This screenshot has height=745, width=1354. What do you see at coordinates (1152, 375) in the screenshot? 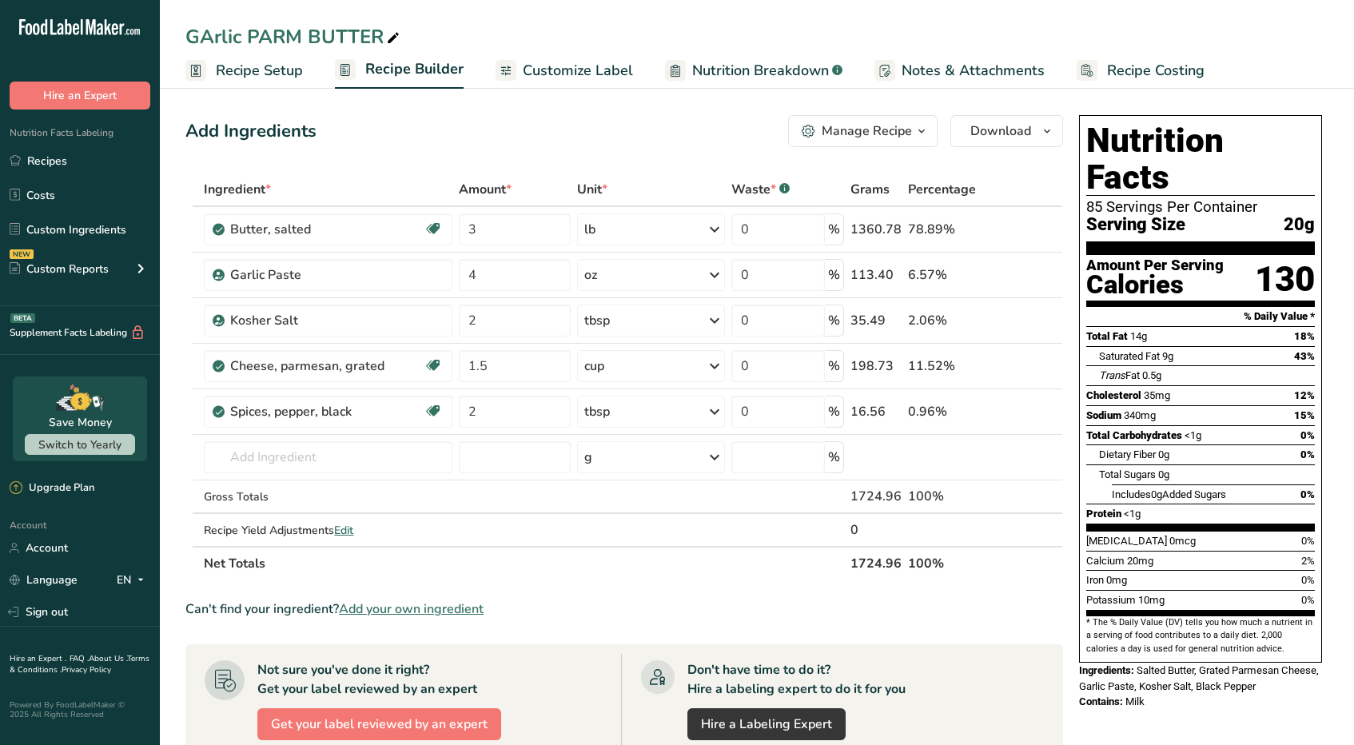
I see `span: 0.5g` at bounding box center [1152, 375].